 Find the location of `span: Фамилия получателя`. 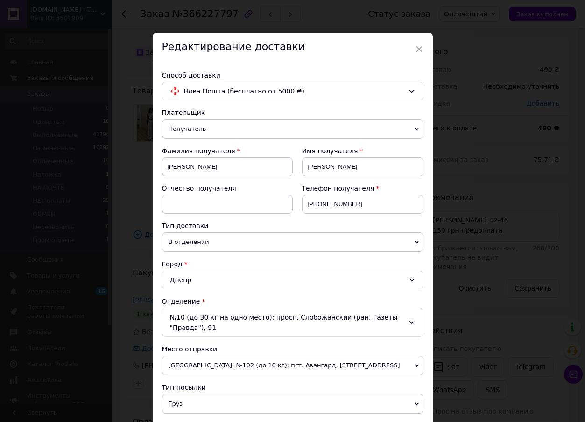

span: Фамилия получателя is located at coordinates (198, 151).